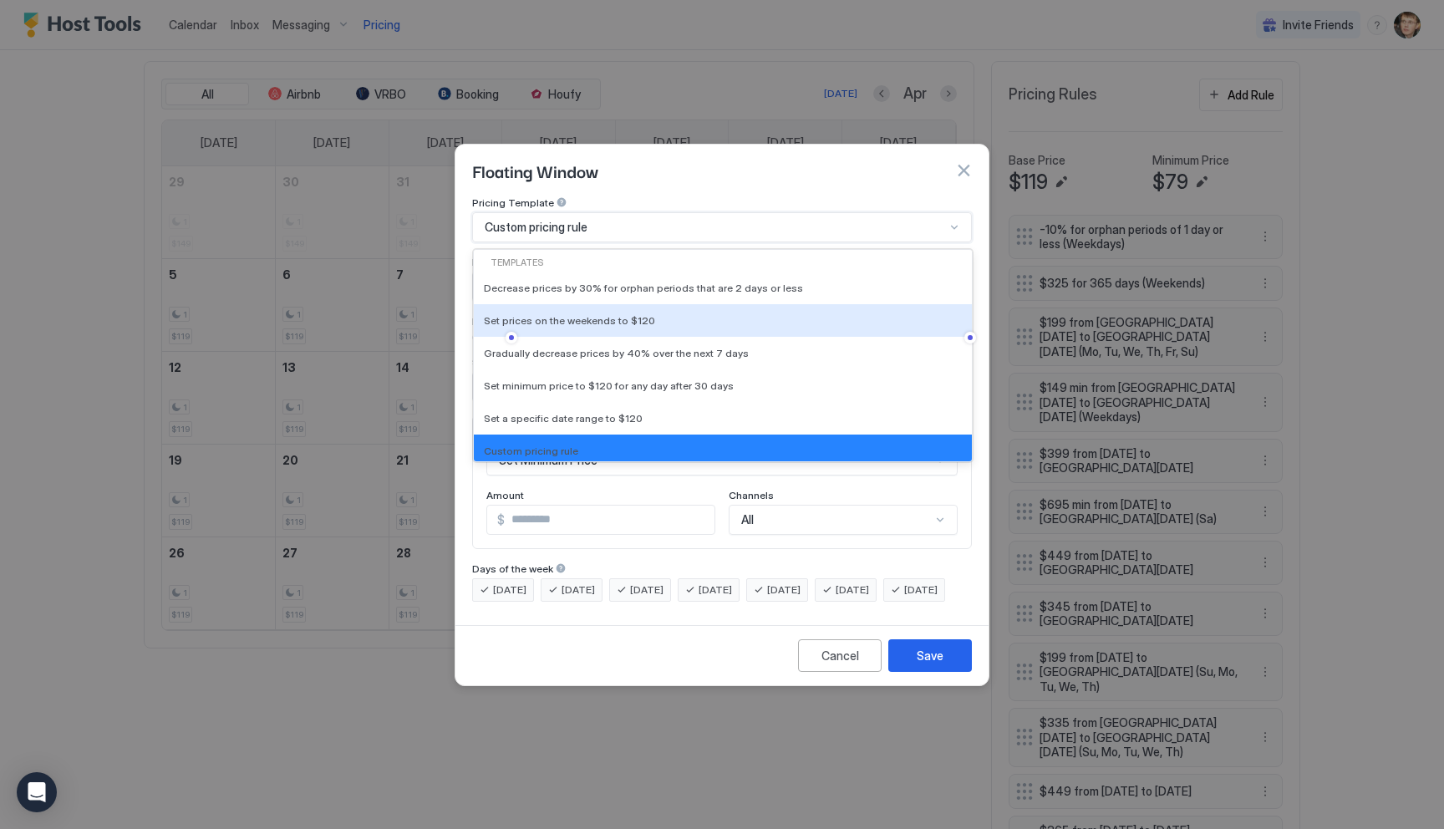 The height and width of the screenshot is (829, 1444). What do you see at coordinates (644, 288) in the screenshot?
I see `span: Decrease prices by 30% for orphan periods that are 2 days or less` at bounding box center [644, 288].